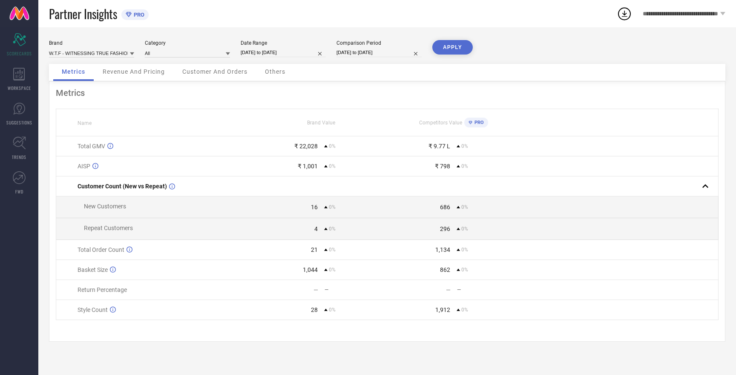 The height and width of the screenshot is (375, 736). I want to click on input: Select comparison period, so click(379, 52).